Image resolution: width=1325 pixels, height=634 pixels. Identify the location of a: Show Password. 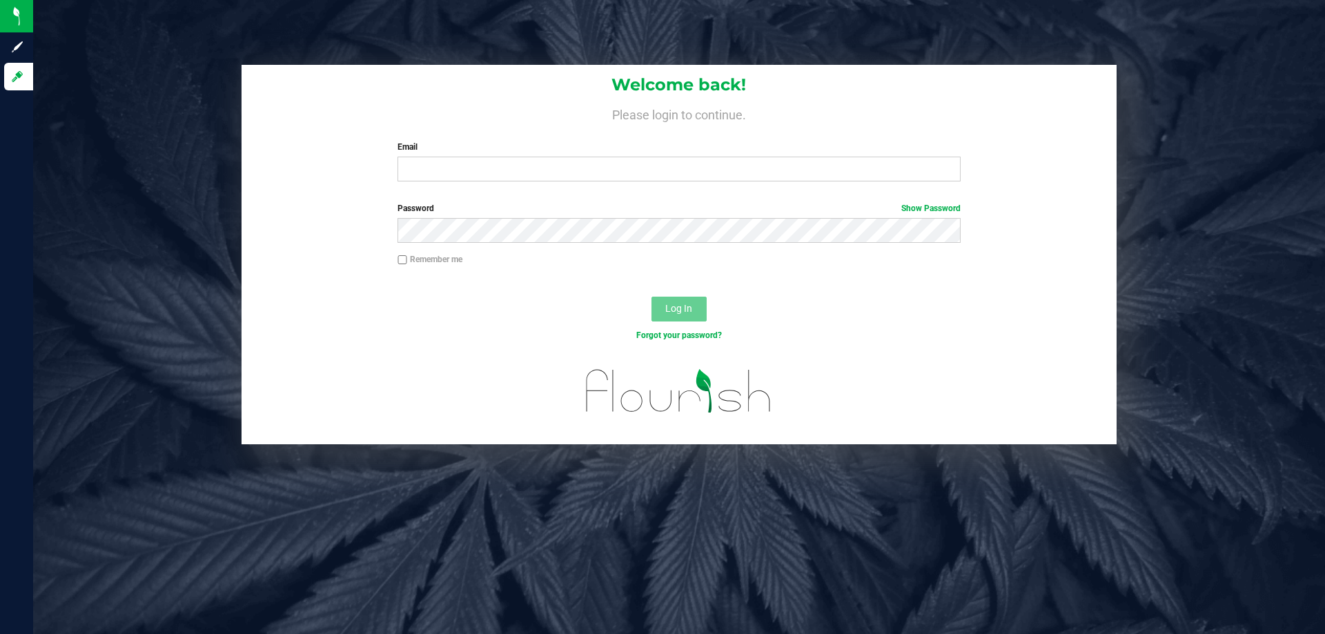
(931, 208).